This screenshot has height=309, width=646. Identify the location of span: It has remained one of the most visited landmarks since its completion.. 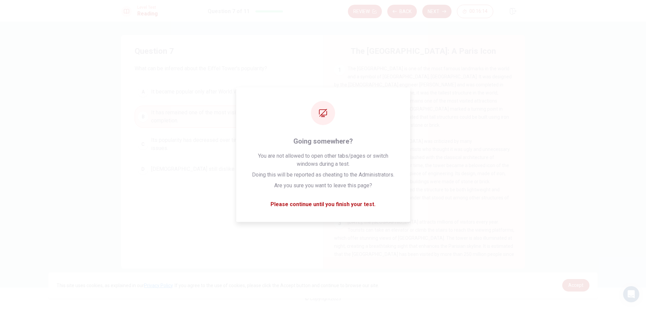
(229, 117).